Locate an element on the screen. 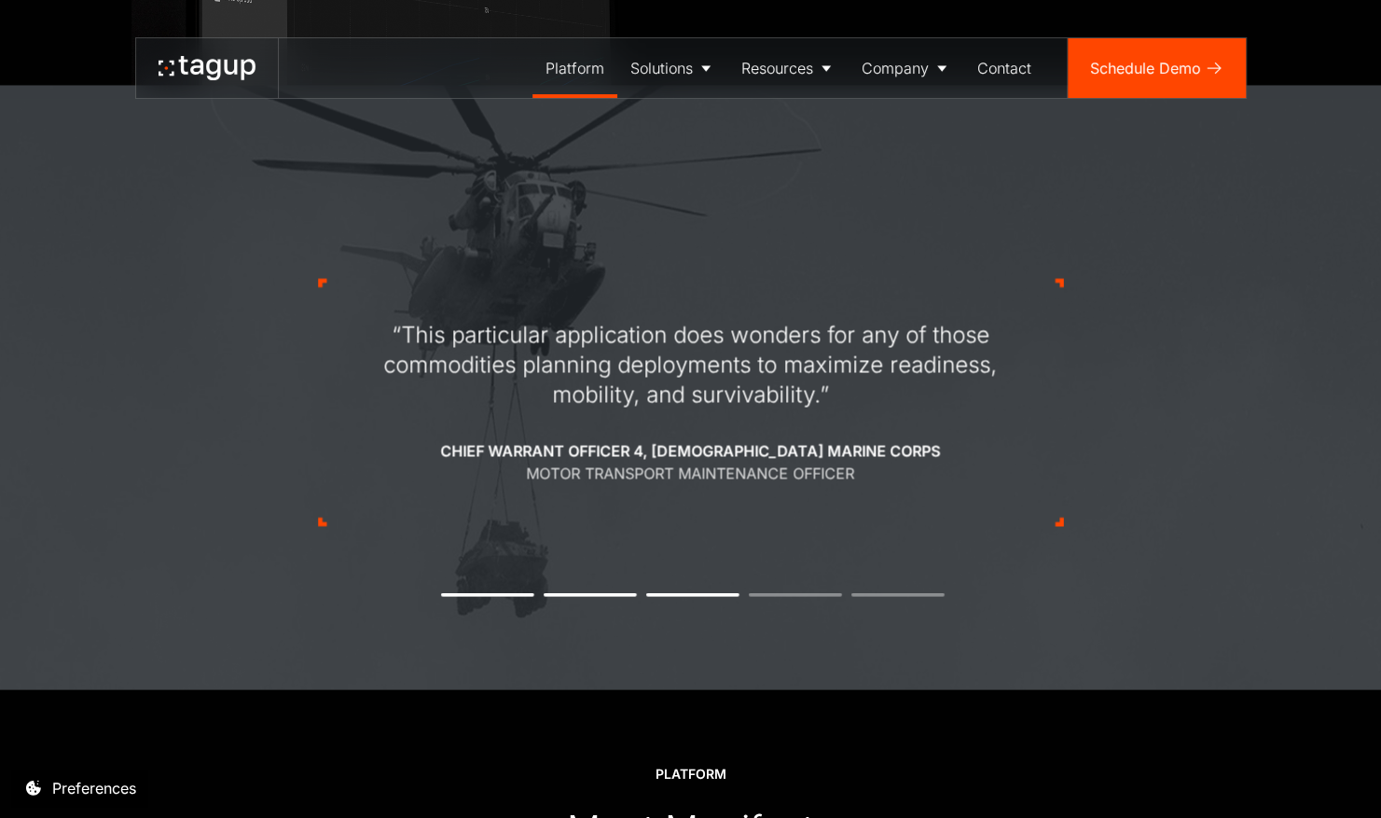  a: Solutions is located at coordinates (672, 68).